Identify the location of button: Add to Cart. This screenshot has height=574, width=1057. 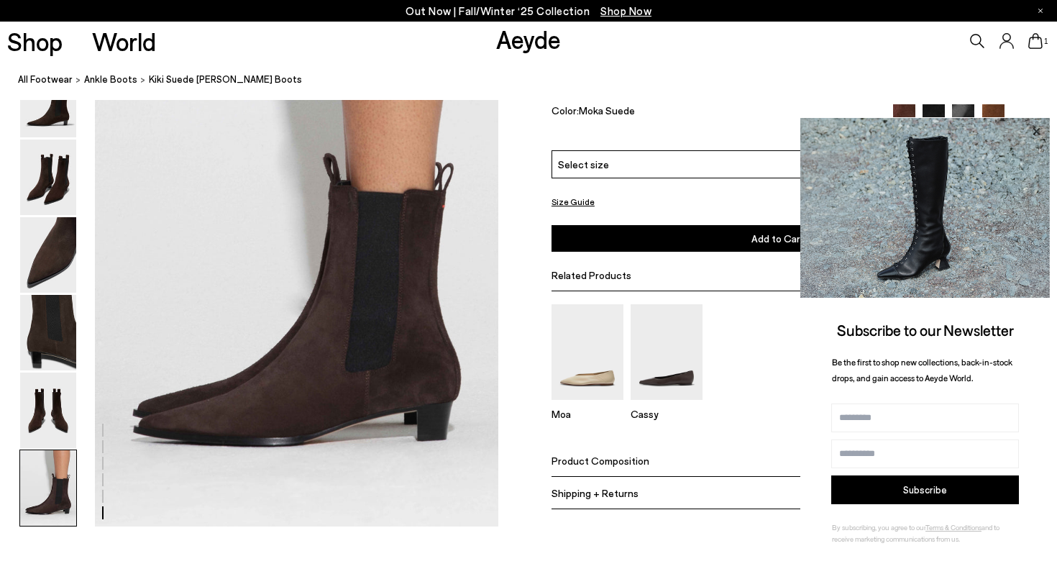
(778, 238).